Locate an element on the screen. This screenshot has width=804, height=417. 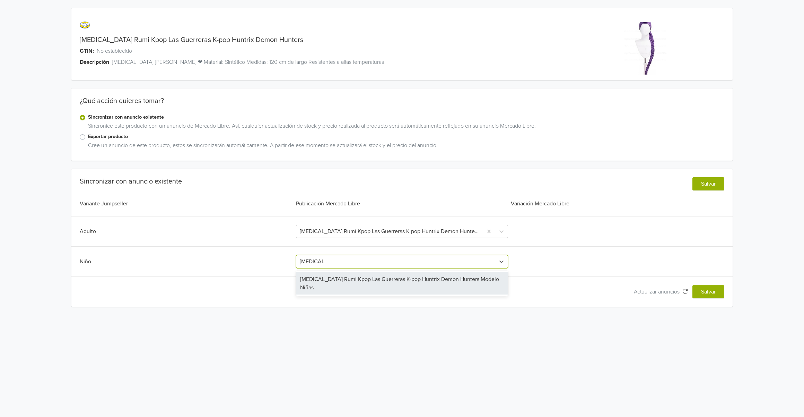
label: Sincronizar con anuncio existente is located at coordinates (406, 117).